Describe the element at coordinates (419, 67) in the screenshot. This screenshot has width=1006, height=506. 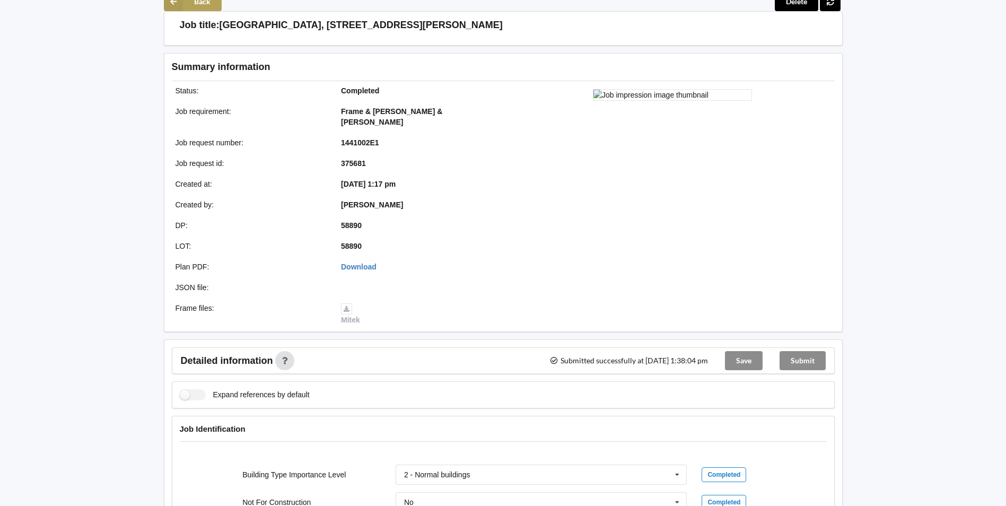
I see `h3: Summary information` at that location.